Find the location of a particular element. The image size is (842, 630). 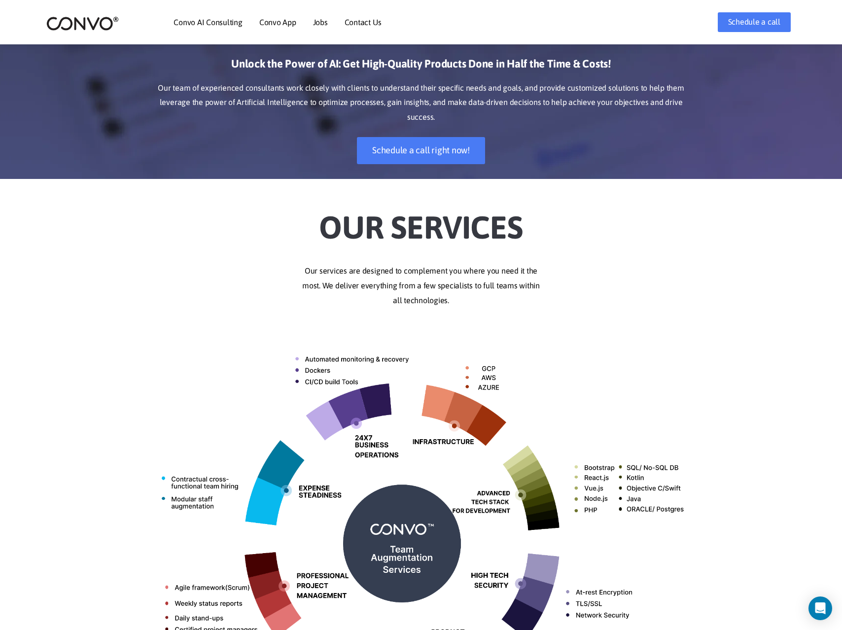

div: Open Intercom Messenger is located at coordinates (820, 608).